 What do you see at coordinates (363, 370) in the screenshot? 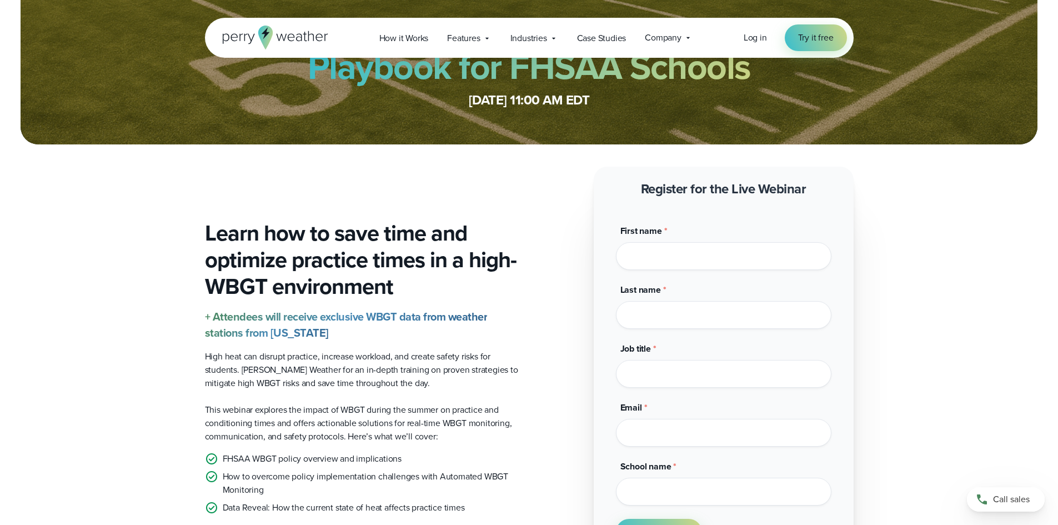
I see `p: High heat can disrupt practice, increase workload, and create safety risks for students. [PERSON_...` at bounding box center [363, 370].